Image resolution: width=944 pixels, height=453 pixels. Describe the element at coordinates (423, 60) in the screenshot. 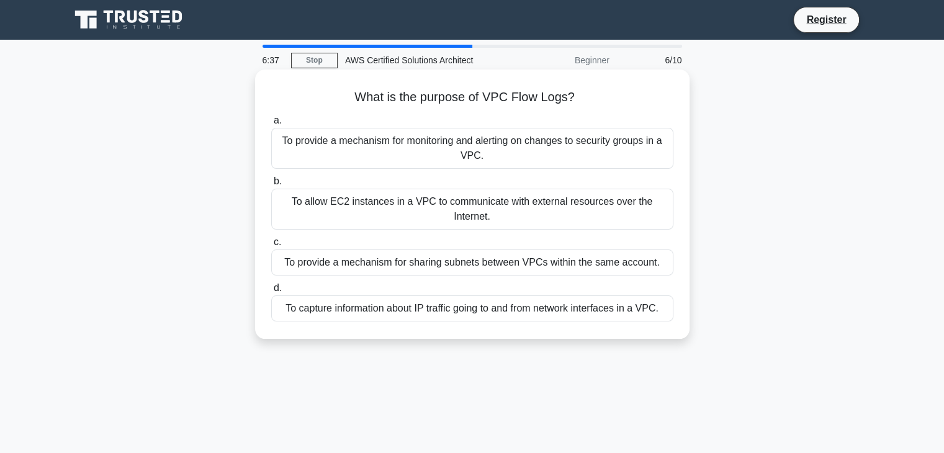

I see `div: AWS Certified Solutions Architect` at that location.